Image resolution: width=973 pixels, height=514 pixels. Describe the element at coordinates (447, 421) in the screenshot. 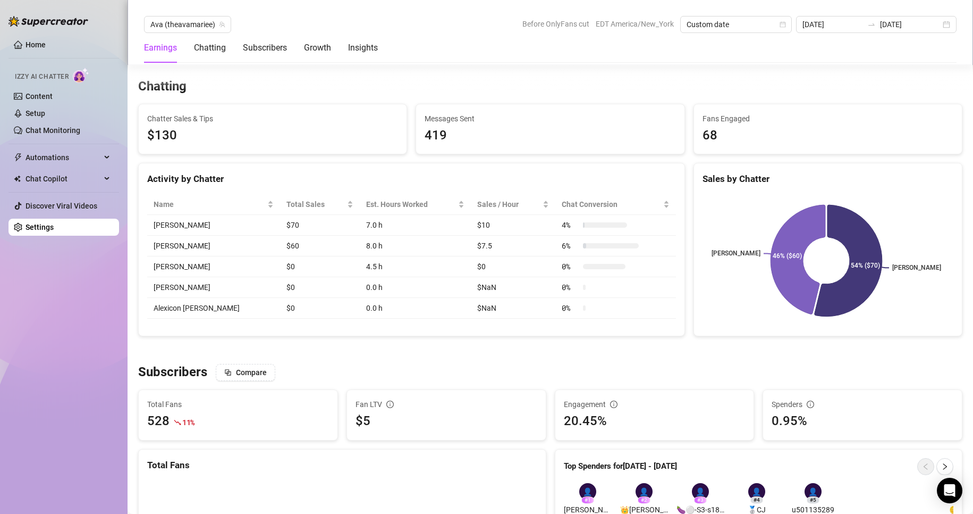

I see `div: $5` at that location.